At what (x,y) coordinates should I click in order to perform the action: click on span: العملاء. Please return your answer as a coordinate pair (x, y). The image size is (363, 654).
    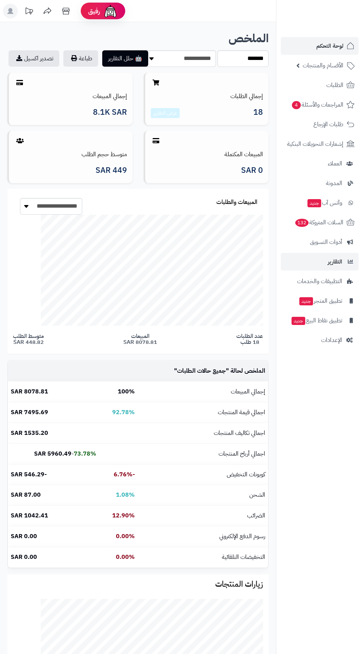
    Looking at the image, I should click on (335, 164).